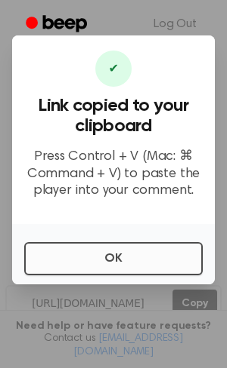 Image resolution: width=227 pixels, height=368 pixels. Describe the element at coordinates (113, 259) in the screenshot. I see `button: OK` at that location.